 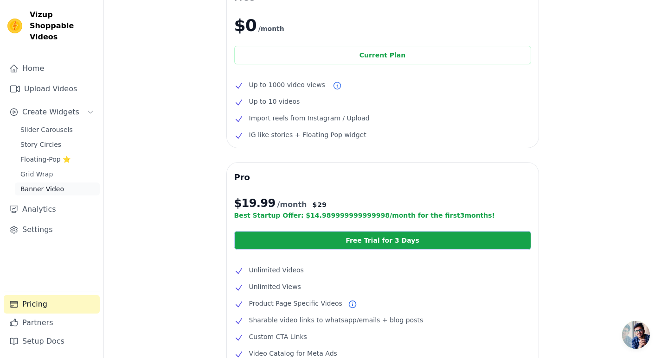 What do you see at coordinates (51, 69) in the screenshot?
I see `a: Home` at bounding box center [51, 69].